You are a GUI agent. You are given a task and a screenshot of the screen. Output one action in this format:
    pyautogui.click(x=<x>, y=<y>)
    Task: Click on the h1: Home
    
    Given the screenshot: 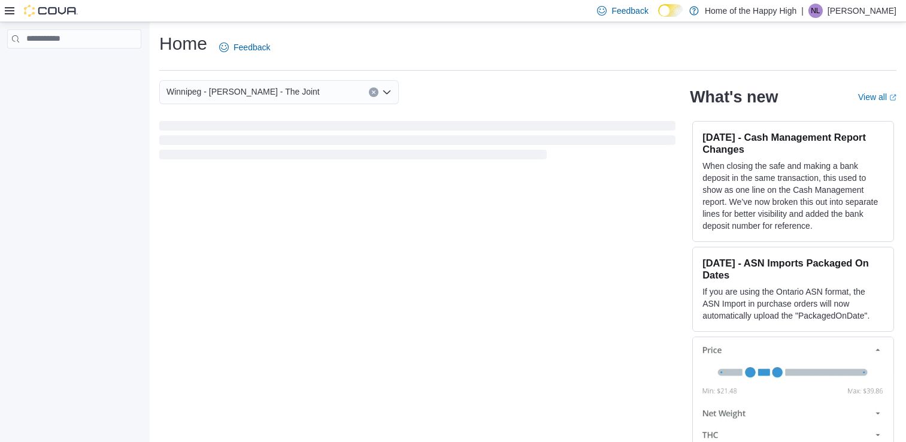 What is the action you would take?
    pyautogui.click(x=183, y=44)
    